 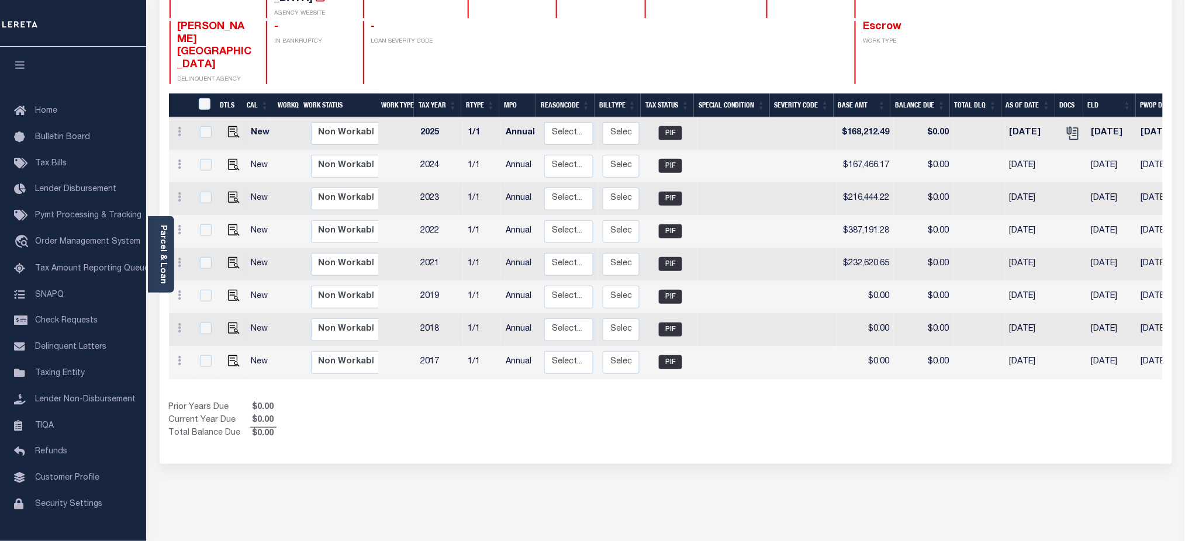 I want to click on span: Lender Disbursement, so click(x=75, y=189).